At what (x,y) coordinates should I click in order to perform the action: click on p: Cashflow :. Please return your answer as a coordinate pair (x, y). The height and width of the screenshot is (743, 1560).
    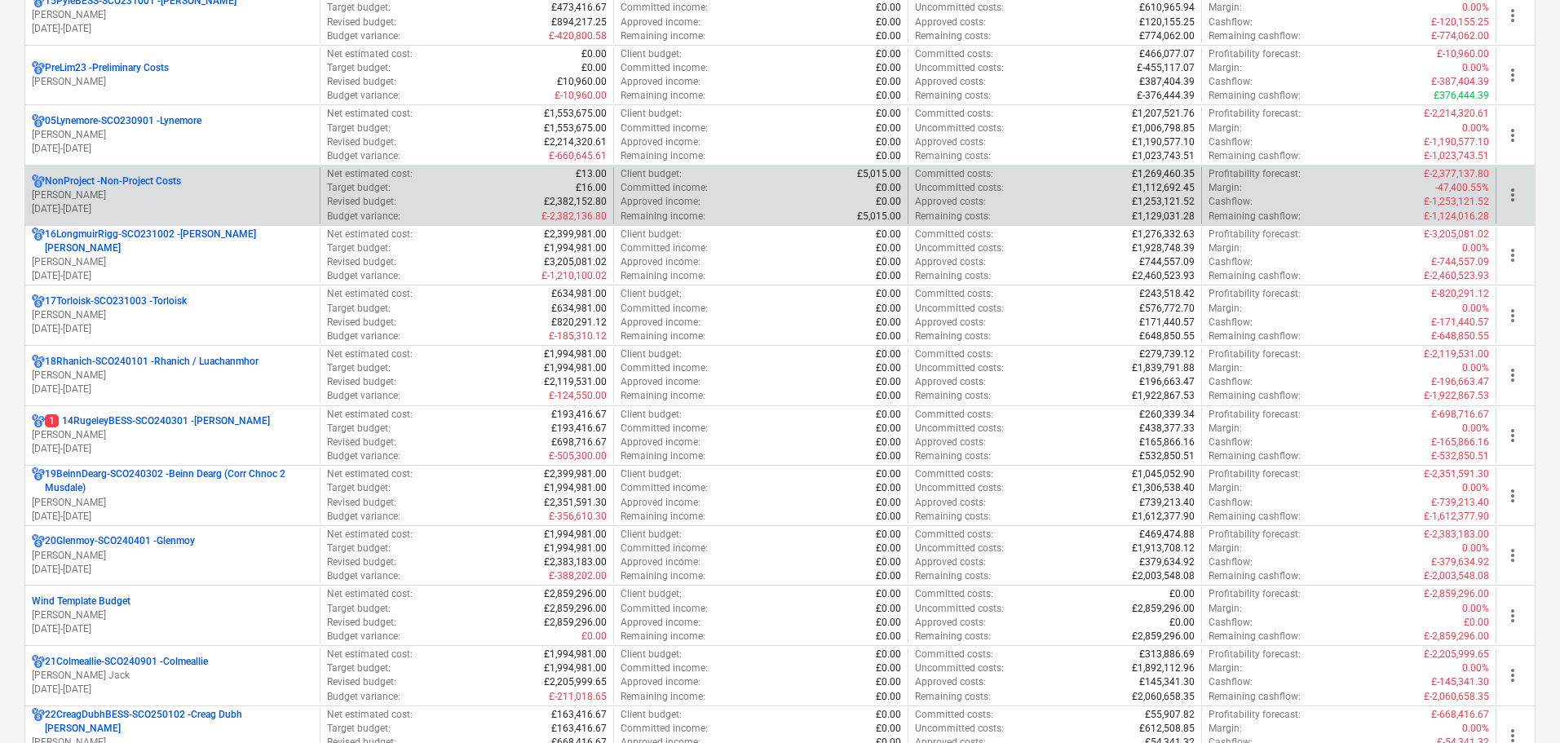
    Looking at the image, I should click on (1230, 22).